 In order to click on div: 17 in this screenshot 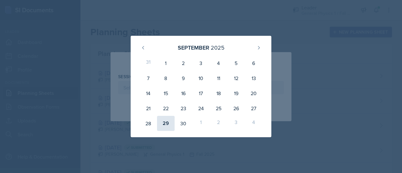, I will do `click(201, 93)`.